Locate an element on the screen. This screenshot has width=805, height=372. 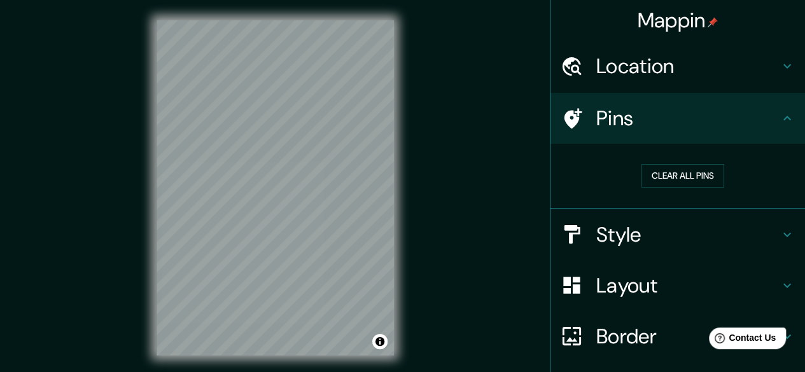
h4: Pins is located at coordinates (688, 118).